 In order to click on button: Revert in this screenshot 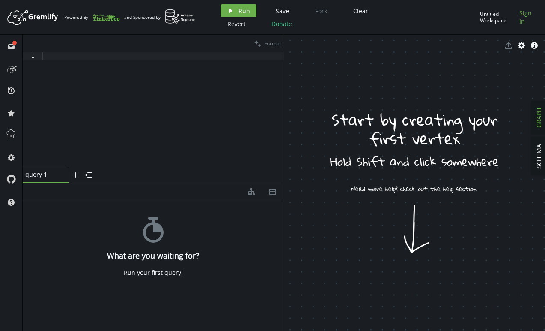, I will do `click(236, 24)`.